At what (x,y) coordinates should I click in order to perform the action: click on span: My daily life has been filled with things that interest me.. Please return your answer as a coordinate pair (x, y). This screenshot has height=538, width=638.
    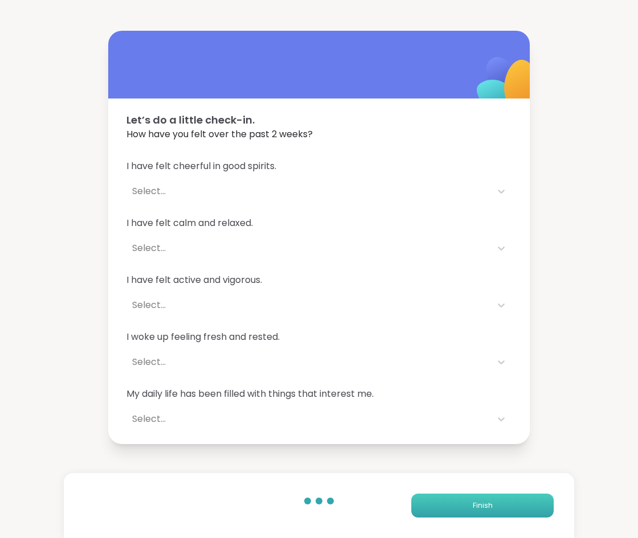
    Looking at the image, I should click on (319, 394).